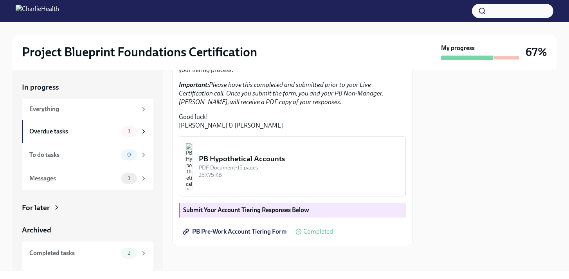 This screenshot has height=279, width=569. What do you see at coordinates (88, 253) in the screenshot?
I see `a: Completed tasks2` at bounding box center [88, 253].